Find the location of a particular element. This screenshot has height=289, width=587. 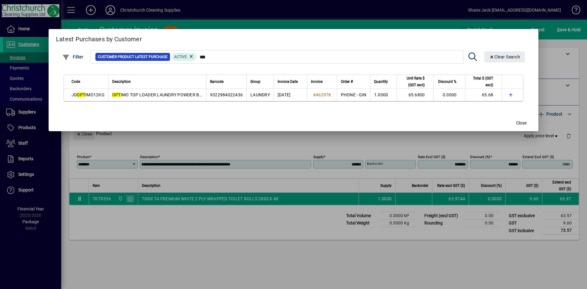

span: Code is located at coordinates (76, 82).